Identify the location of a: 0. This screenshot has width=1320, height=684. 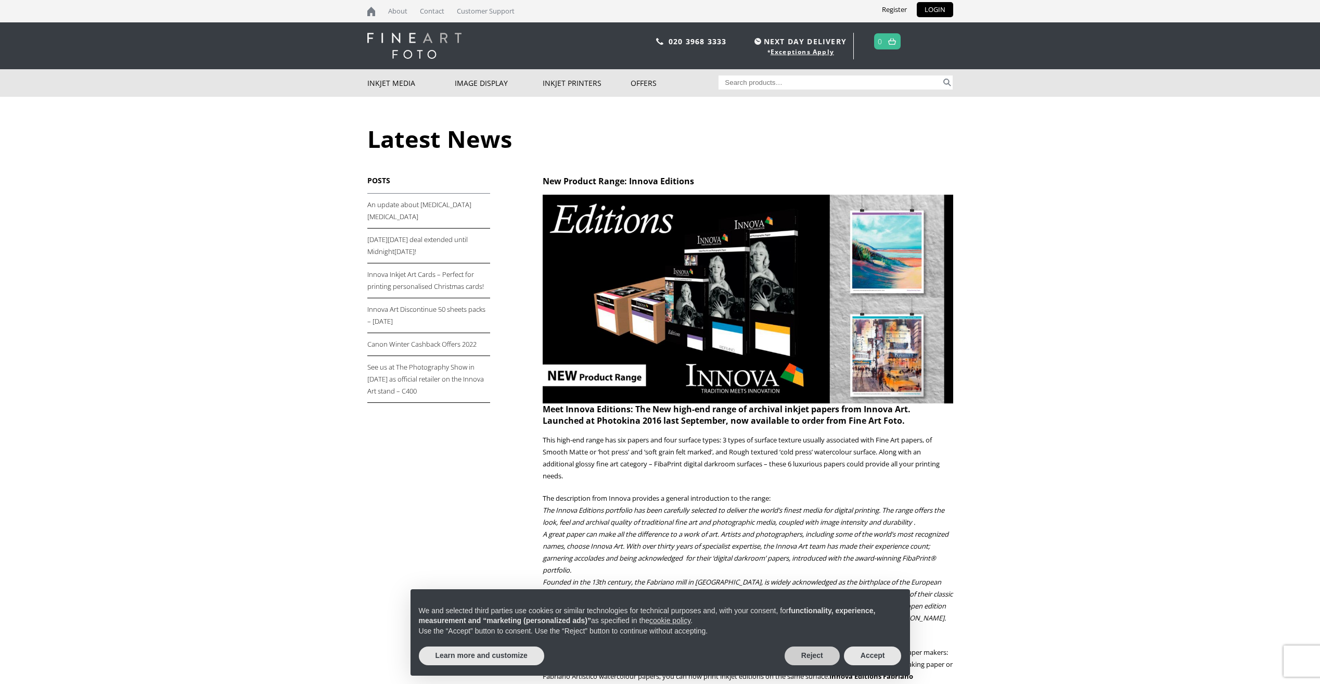
(880, 41).